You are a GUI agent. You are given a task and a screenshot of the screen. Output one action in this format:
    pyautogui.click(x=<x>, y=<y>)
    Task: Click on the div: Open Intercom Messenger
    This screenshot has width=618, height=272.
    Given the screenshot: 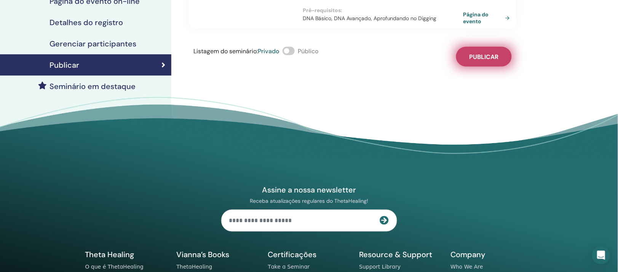 What is the action you would take?
    pyautogui.click(x=601, y=256)
    